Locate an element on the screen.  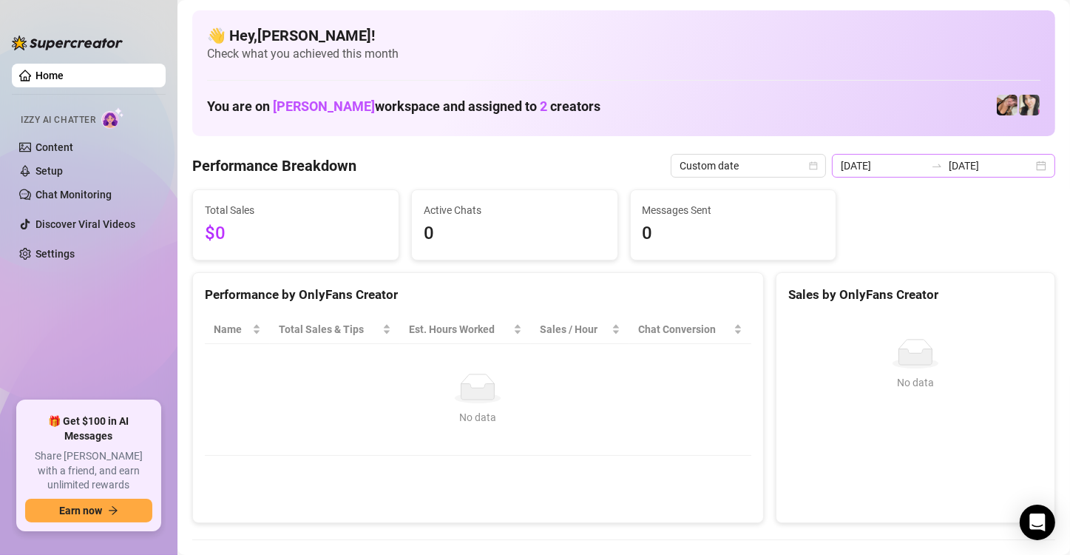
div: Sales by OnlyFans Creator is located at coordinates (915, 294).